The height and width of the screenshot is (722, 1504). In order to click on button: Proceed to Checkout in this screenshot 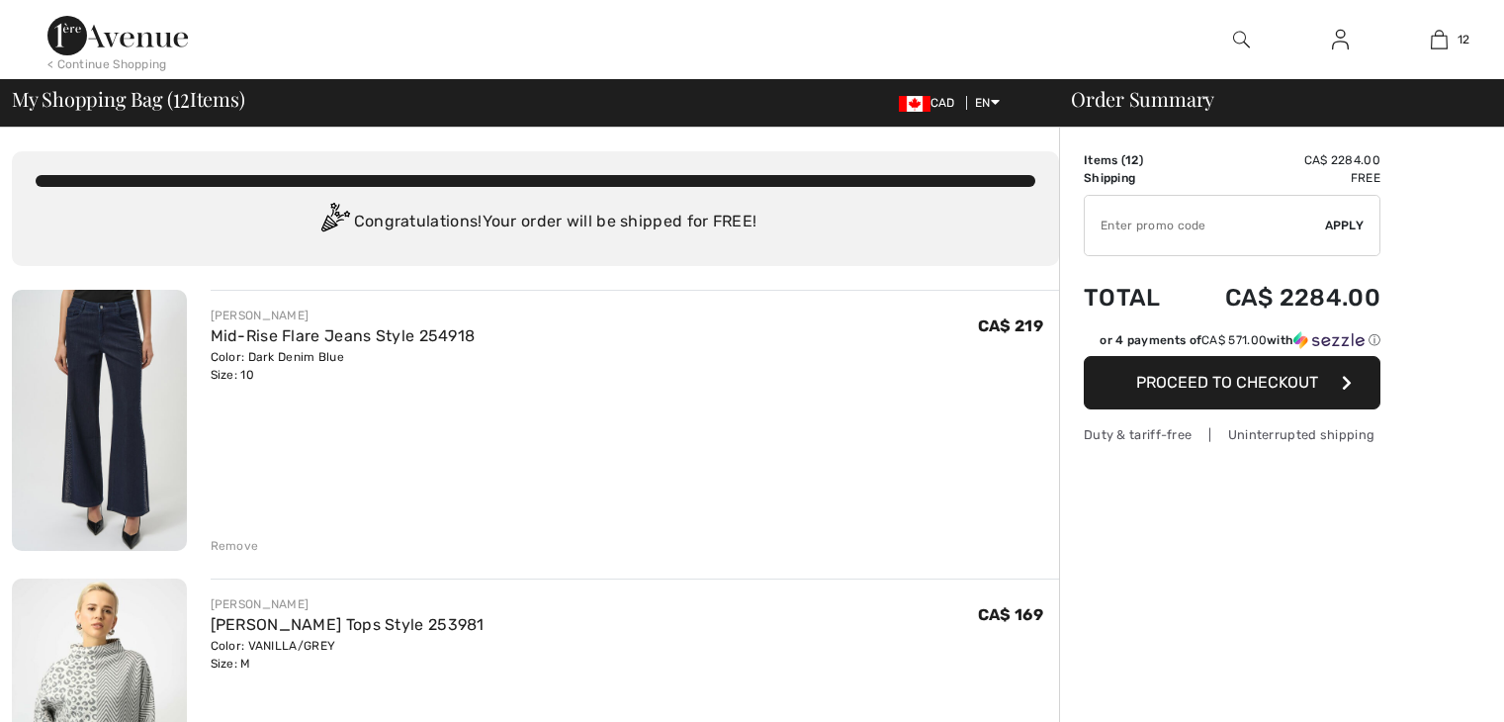, I will do `click(1232, 383)`.